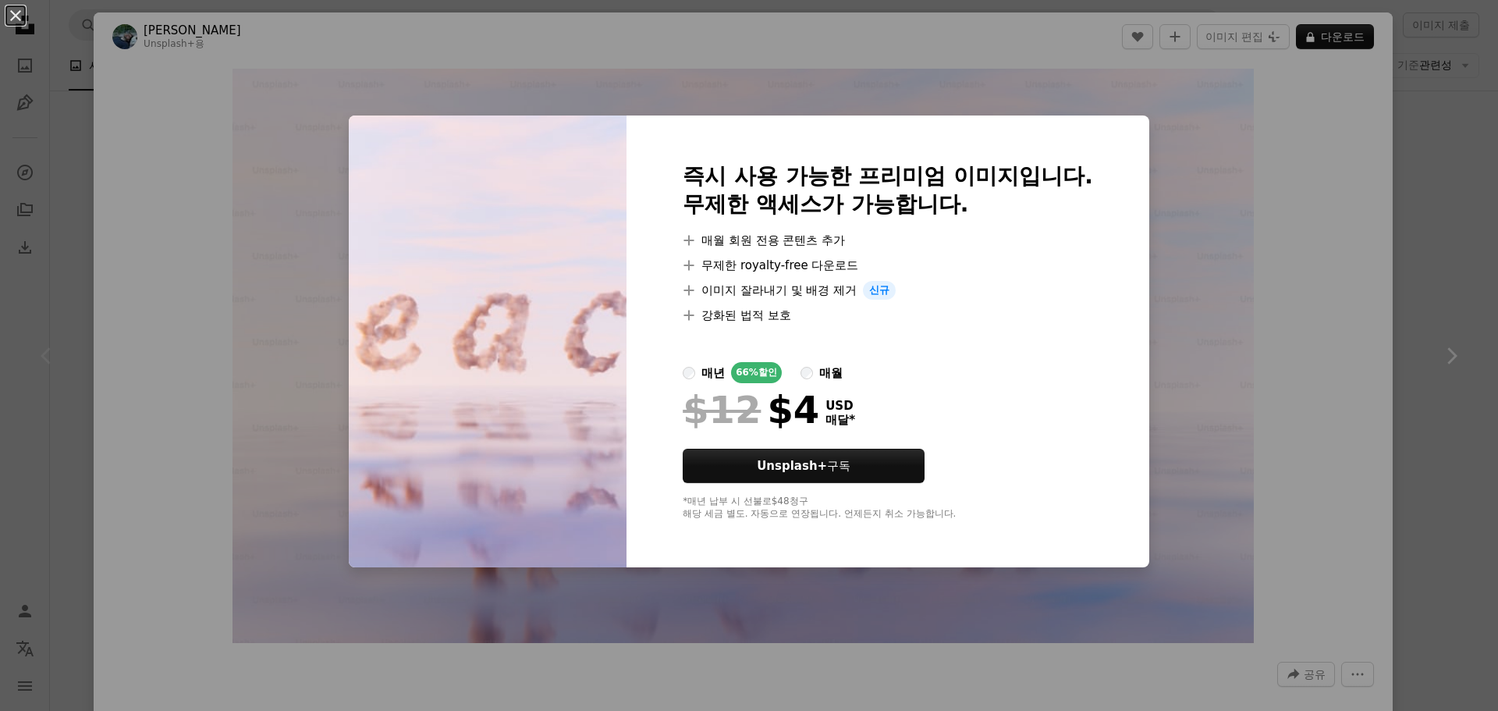  Describe the element at coordinates (888, 240) in the screenshot. I see `li: 매월 회원 전용 콘텐츠 추가` at that location.